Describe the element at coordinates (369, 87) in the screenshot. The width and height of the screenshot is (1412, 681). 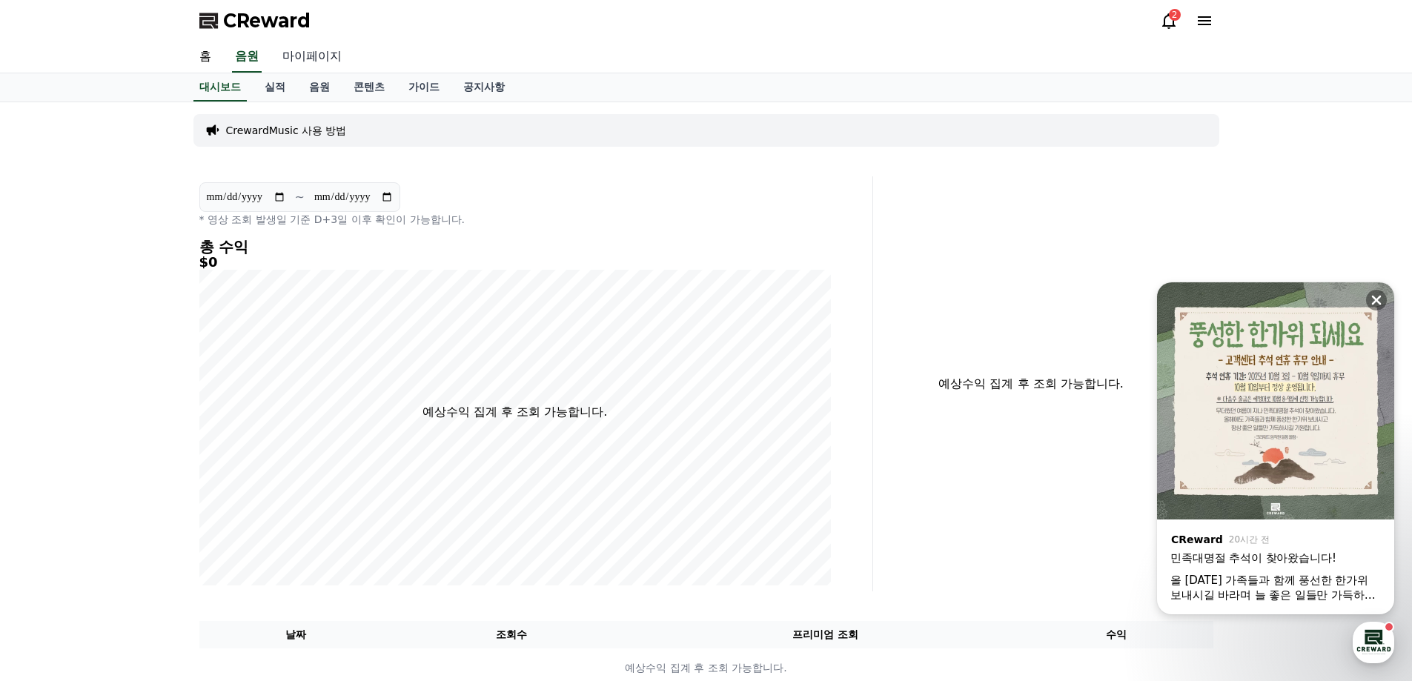
I see `a: 콘텐츠` at that location.